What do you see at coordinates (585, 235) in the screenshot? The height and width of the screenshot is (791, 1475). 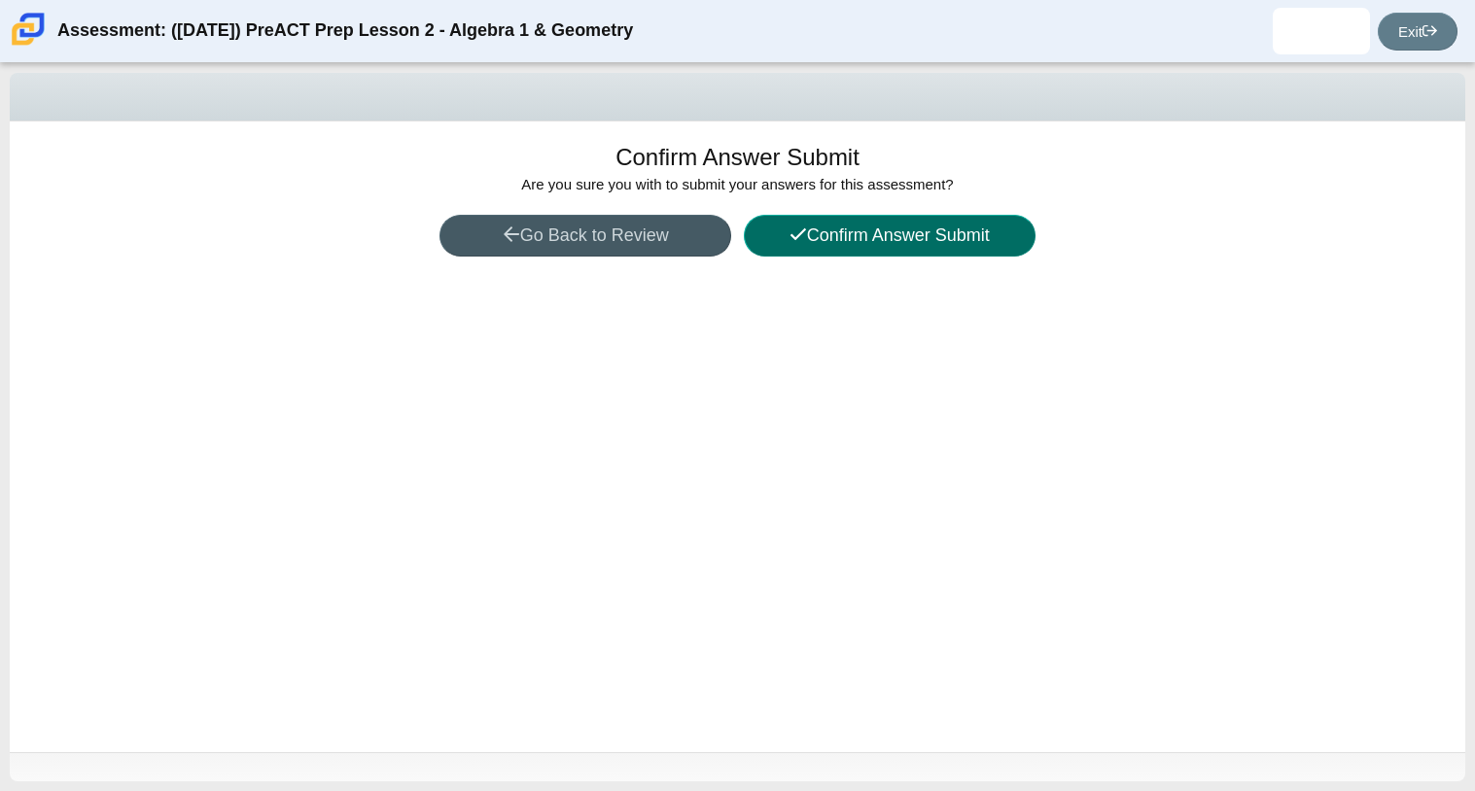 I see `button: Go Back to Review` at bounding box center [585, 235].